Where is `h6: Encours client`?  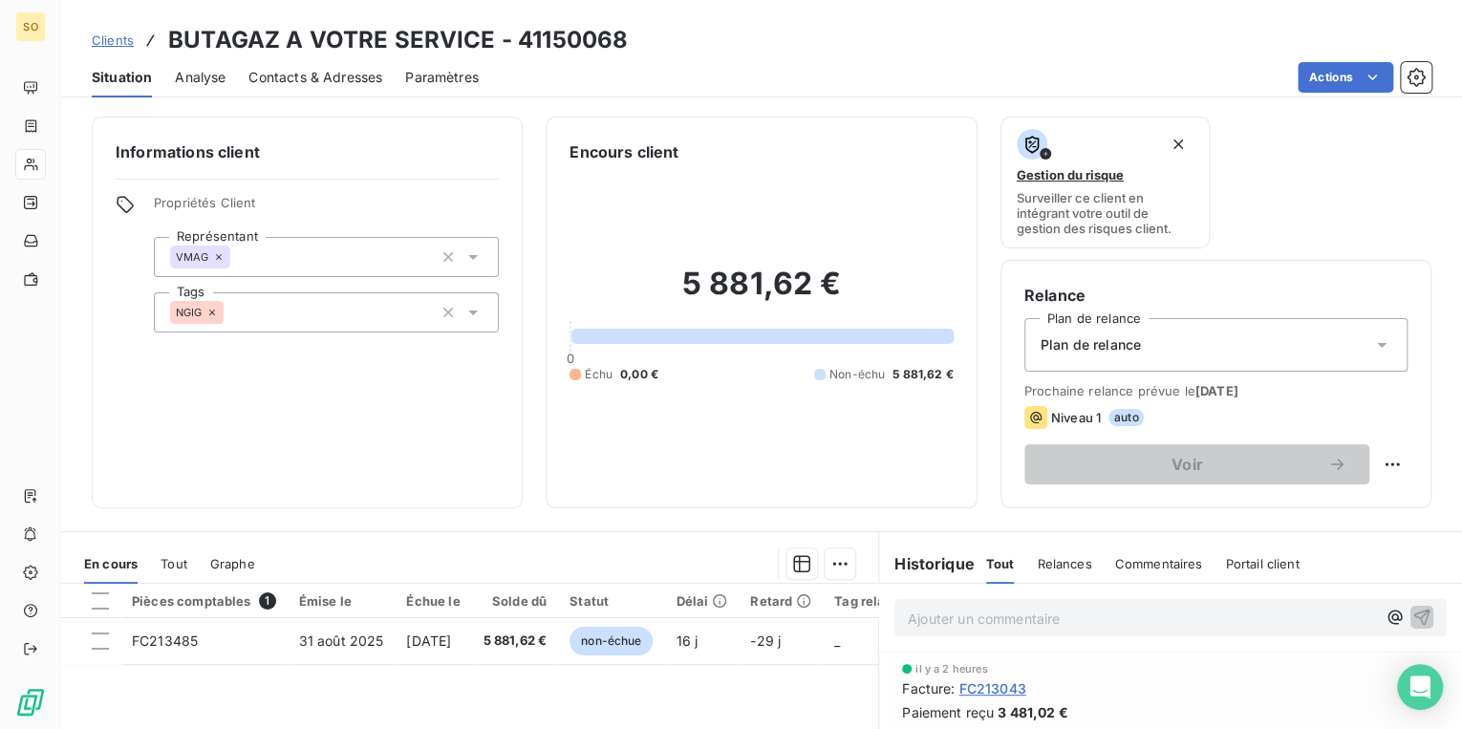 h6: Encours client is located at coordinates (624, 152).